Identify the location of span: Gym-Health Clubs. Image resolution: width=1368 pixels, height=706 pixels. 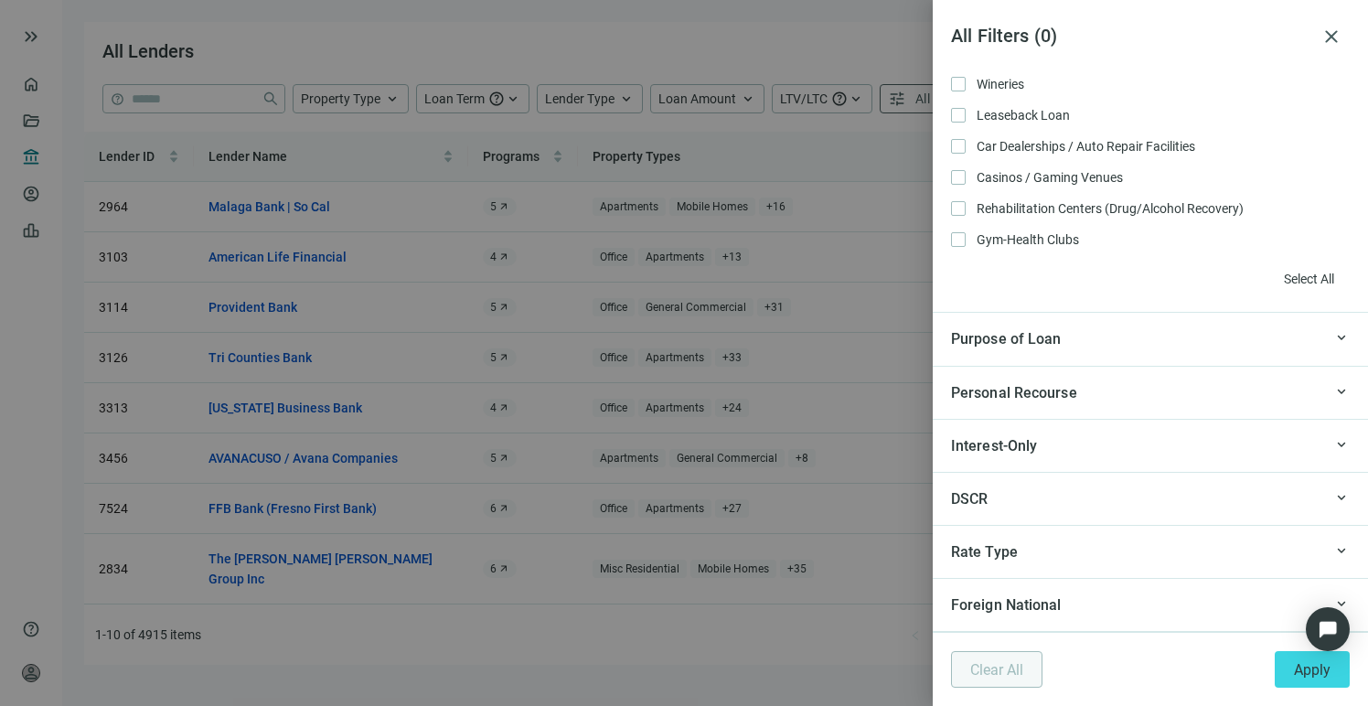
(1026, 240).